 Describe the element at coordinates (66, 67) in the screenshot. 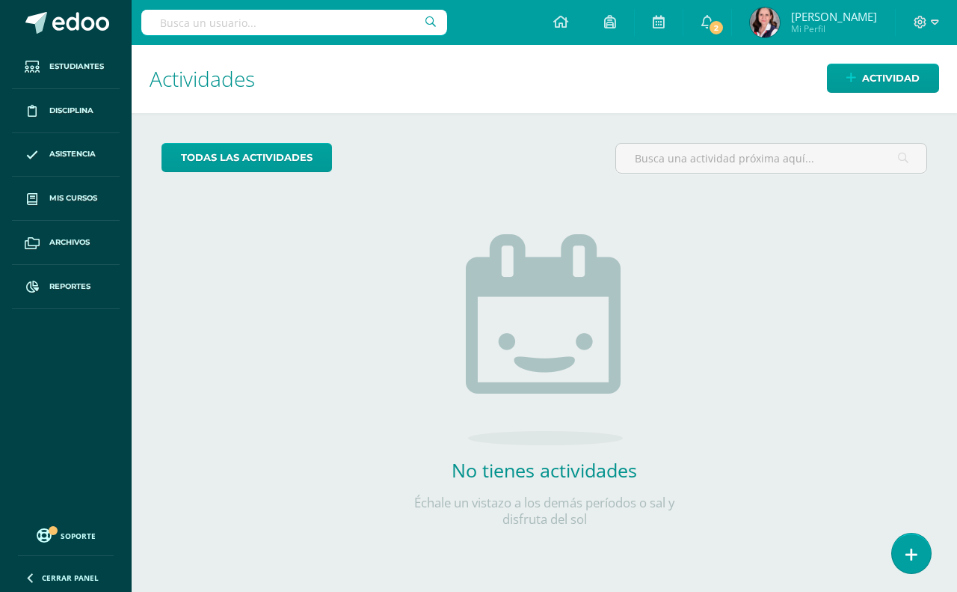

I see `a: Estudiantes` at that location.